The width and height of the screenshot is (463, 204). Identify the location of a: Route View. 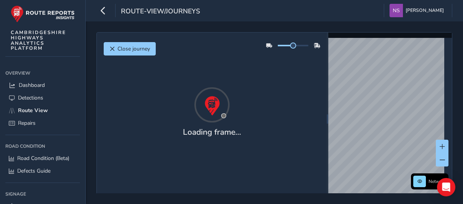
(42, 110).